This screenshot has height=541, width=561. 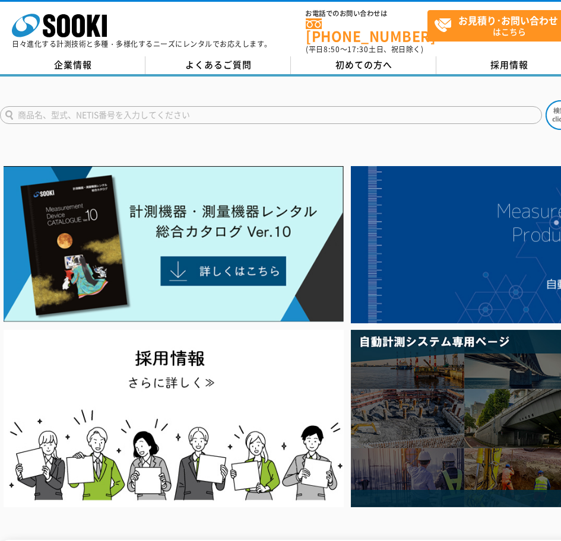 I want to click on a: よくあるご質問, so click(x=218, y=65).